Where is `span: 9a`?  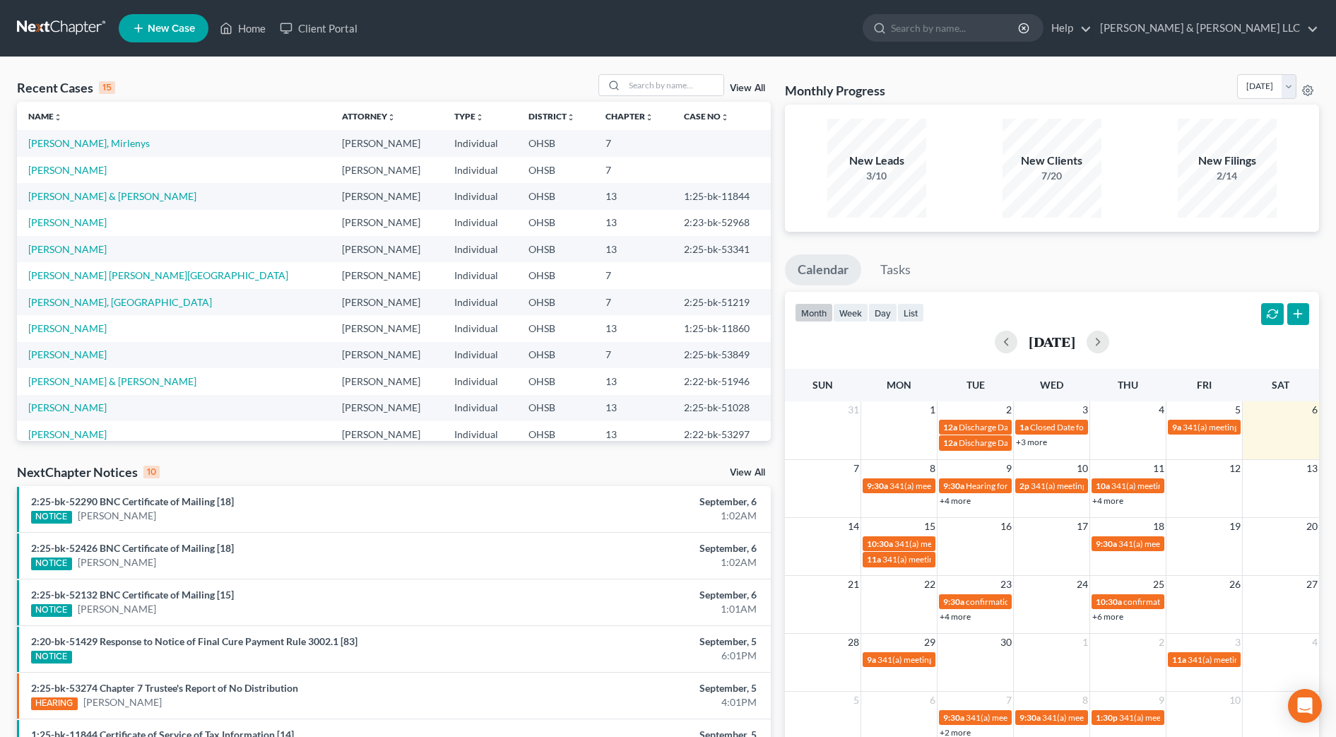 span: 9a is located at coordinates (1176, 427).